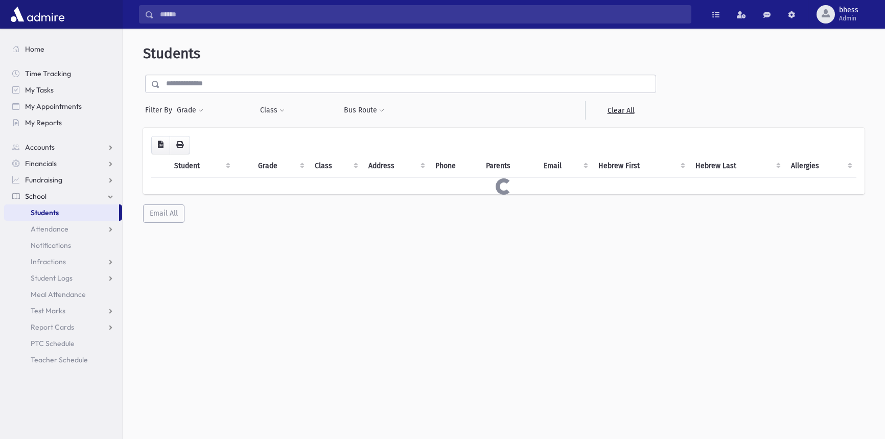 This screenshot has height=439, width=885. I want to click on span: My Reports, so click(43, 123).